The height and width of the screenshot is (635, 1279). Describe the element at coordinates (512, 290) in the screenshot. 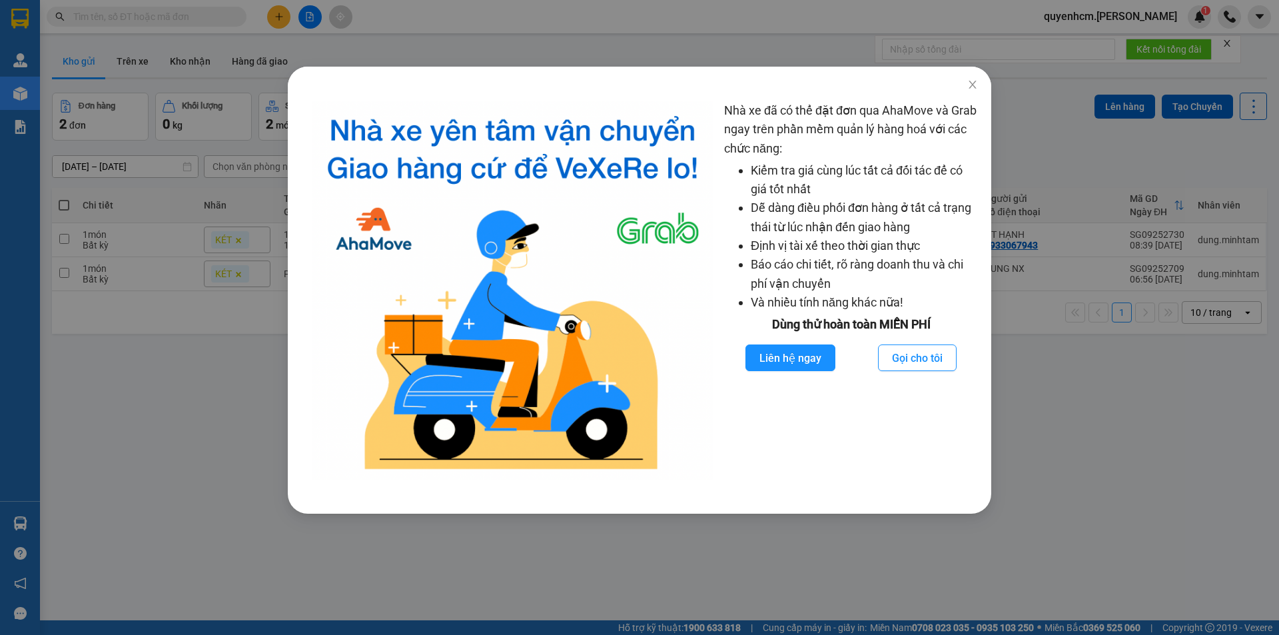

I see `img: logo` at that location.